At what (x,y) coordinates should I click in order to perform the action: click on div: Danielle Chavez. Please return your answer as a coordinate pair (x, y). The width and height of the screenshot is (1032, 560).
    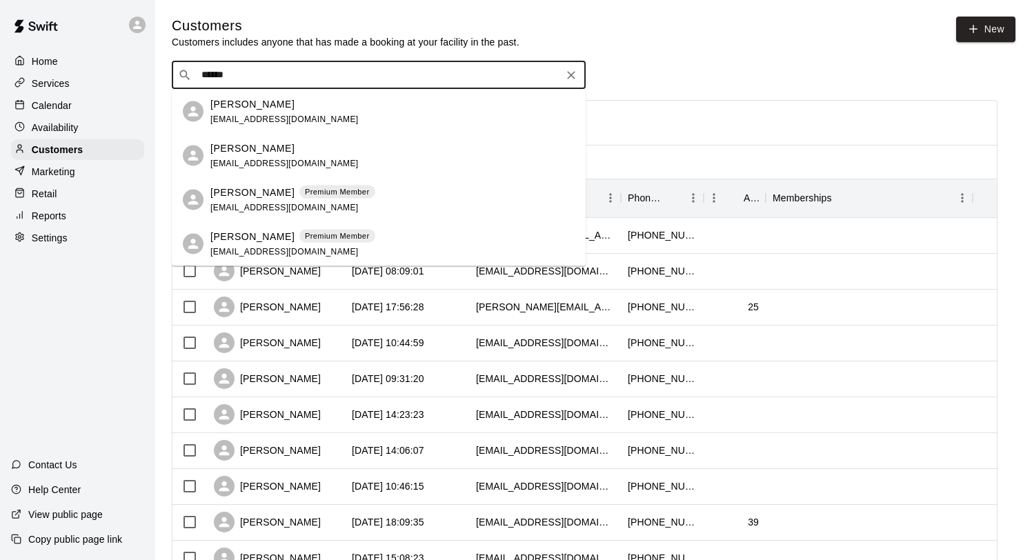
    Looking at the image, I should click on (193, 156).